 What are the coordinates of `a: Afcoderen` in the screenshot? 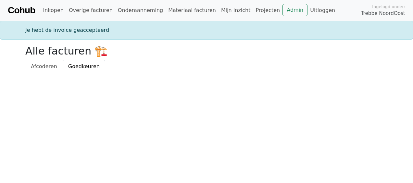 It's located at (44, 67).